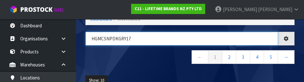 This screenshot has height=82, width=304. Describe the element at coordinates (168, 9) in the screenshot. I see `a: C11 - LIFETIME BRANDS NZ PTY LTD` at that location.